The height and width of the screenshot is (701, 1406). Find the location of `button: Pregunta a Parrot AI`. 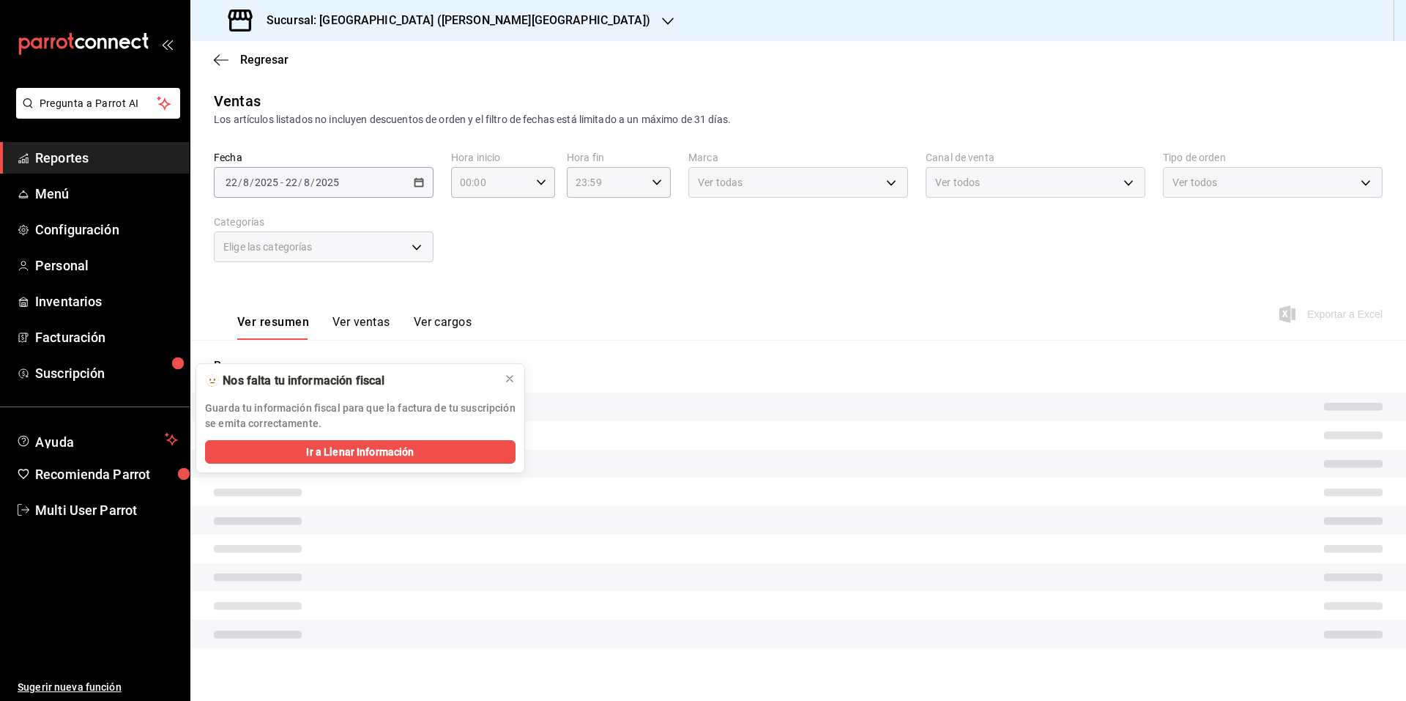

button: Pregunta a Parrot AI is located at coordinates (98, 103).